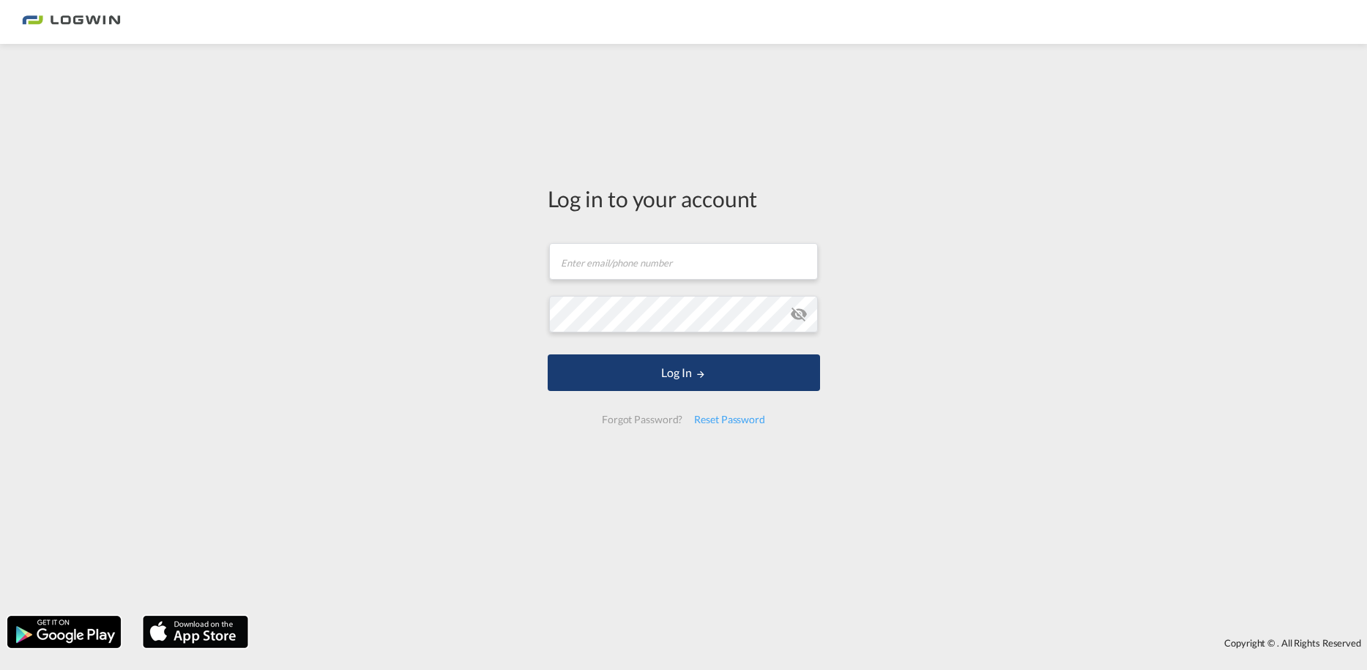 This screenshot has width=1367, height=670. I want to click on div: Forgot Password?, so click(642, 419).